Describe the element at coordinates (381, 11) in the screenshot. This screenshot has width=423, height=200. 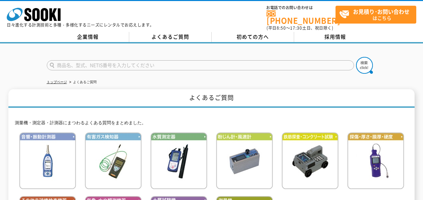
I see `strong: お見積り･お問い合わせ` at that location.